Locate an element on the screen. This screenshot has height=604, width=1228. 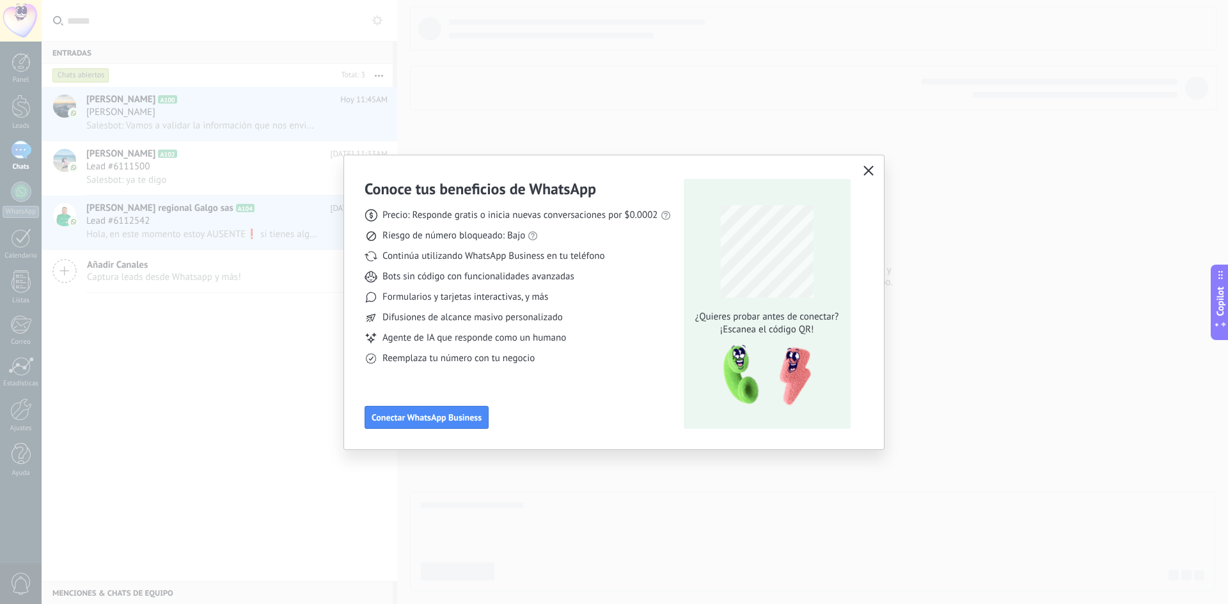
span: Formularios y tarjetas interactivas, y más is located at coordinates (465, 297).